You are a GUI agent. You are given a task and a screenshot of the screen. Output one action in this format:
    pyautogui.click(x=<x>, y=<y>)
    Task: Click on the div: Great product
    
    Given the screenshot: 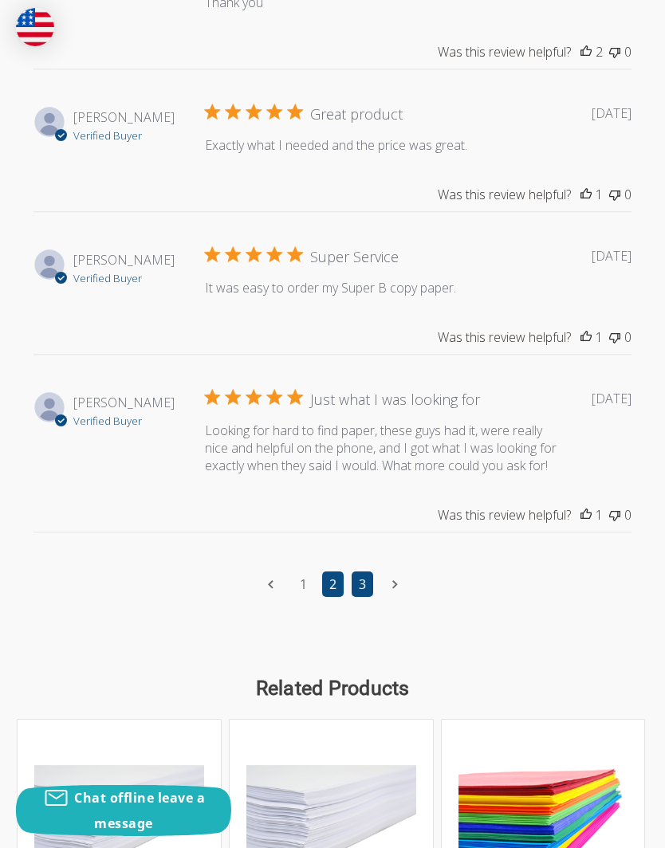 What is the action you would take?
    pyautogui.click(x=356, y=114)
    